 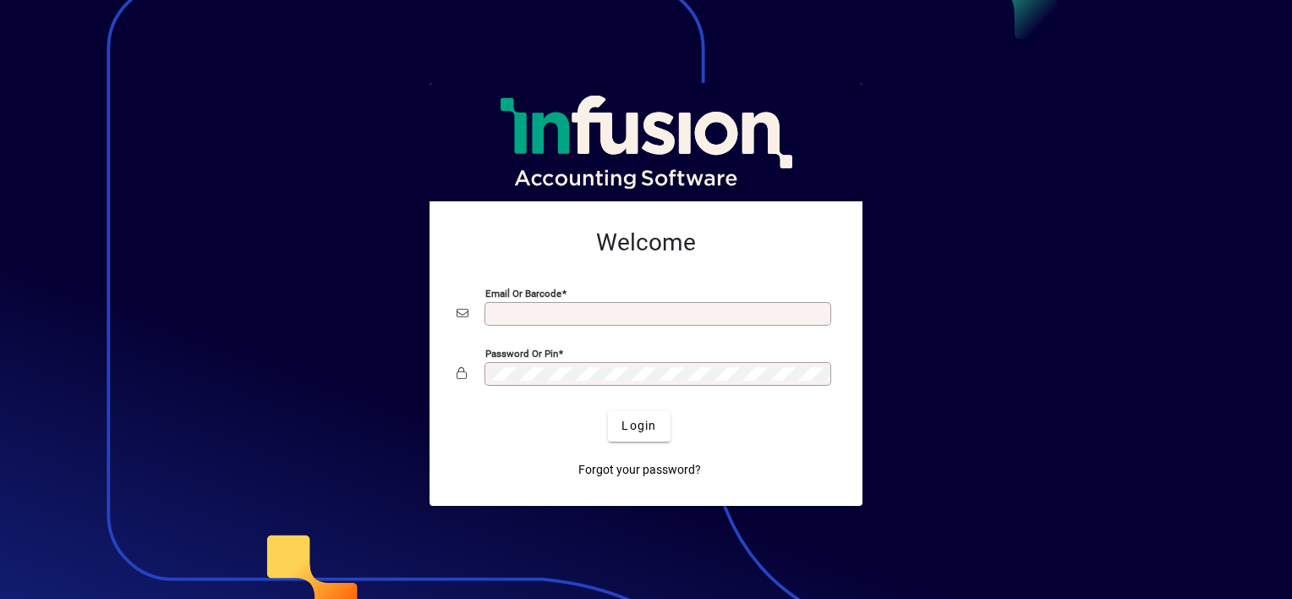 What do you see at coordinates (638, 426) in the screenshot?
I see `button: Login` at bounding box center [638, 426].